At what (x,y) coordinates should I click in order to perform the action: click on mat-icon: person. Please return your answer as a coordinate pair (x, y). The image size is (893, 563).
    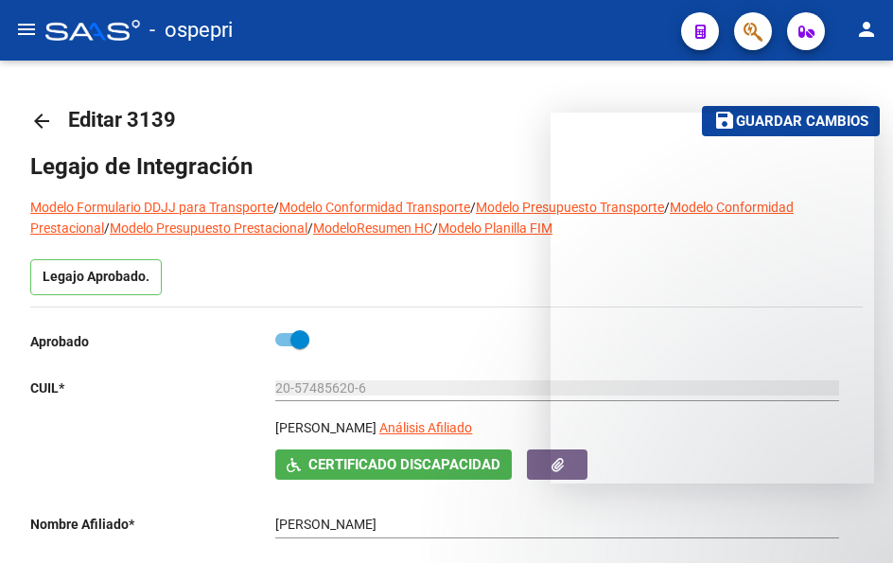
    Looking at the image, I should click on (866, 29).